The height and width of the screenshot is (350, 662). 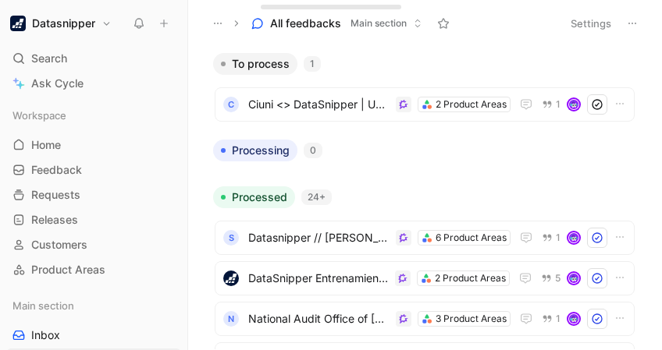 What do you see at coordinates (313, 151) in the screenshot?
I see `div: 0` at bounding box center [313, 151].